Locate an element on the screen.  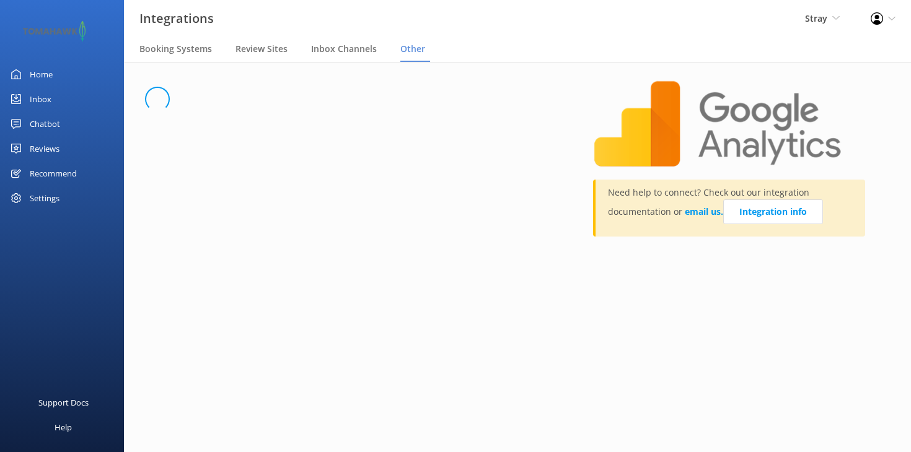
span: Inbox Channels is located at coordinates (344, 49).